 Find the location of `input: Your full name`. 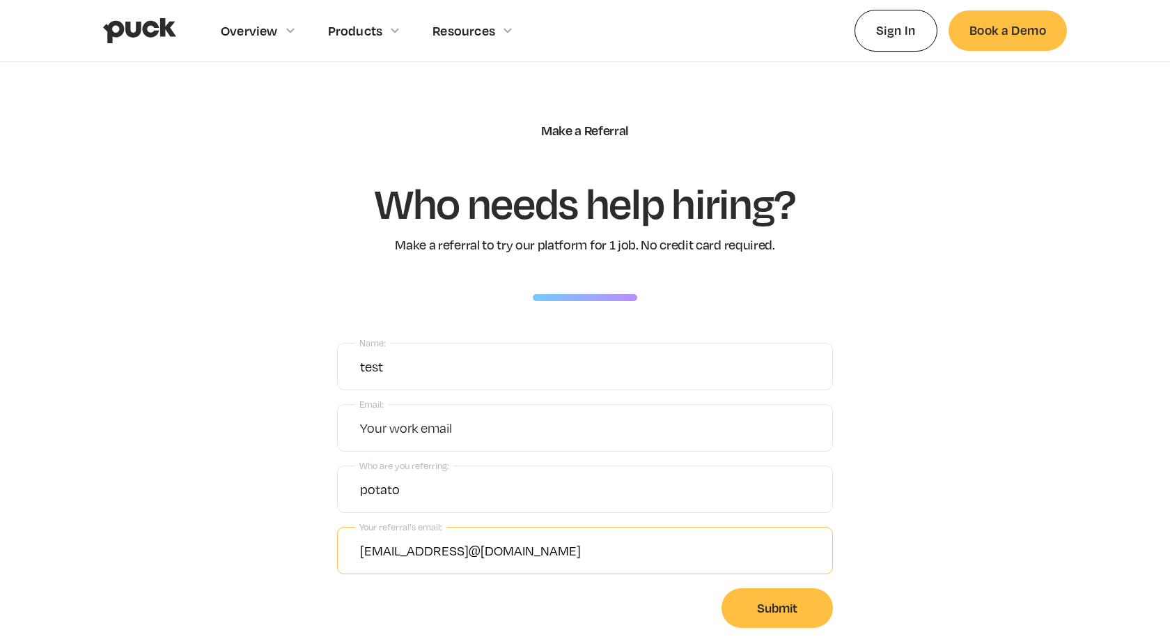

input: Your full name is located at coordinates (585, 366).